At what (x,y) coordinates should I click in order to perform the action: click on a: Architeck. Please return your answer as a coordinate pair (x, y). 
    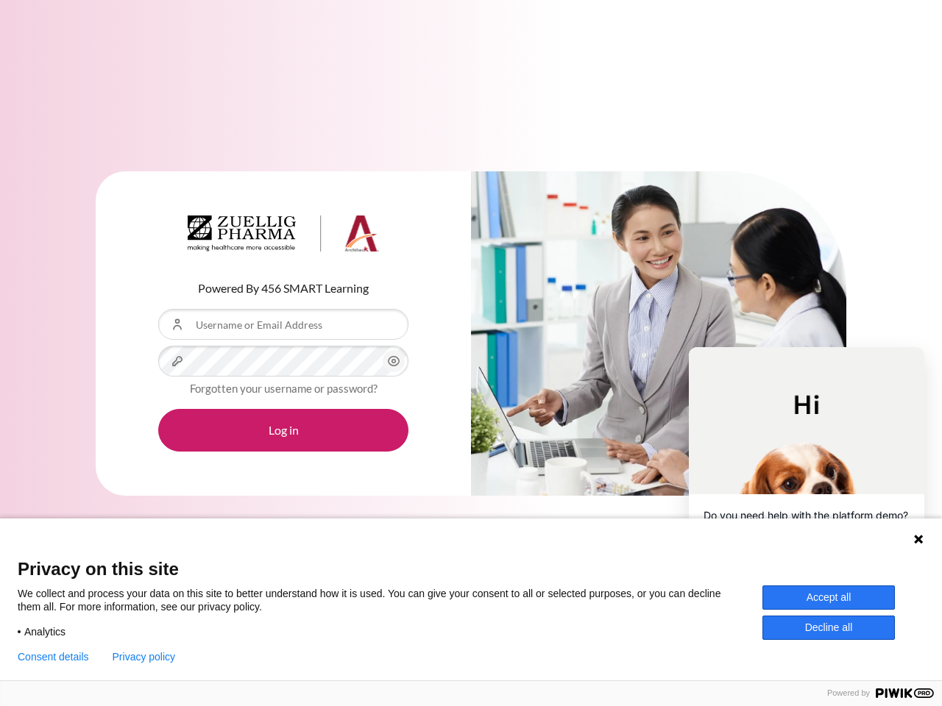
    Looking at the image, I should click on (283, 237).